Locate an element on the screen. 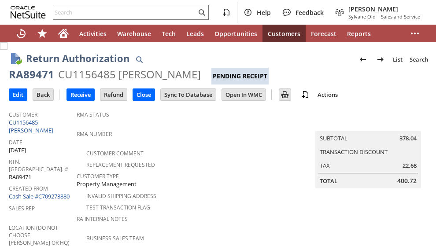 Image resolution: width=436 pixels, height=246 pixels. a: List is located at coordinates (397, 59).